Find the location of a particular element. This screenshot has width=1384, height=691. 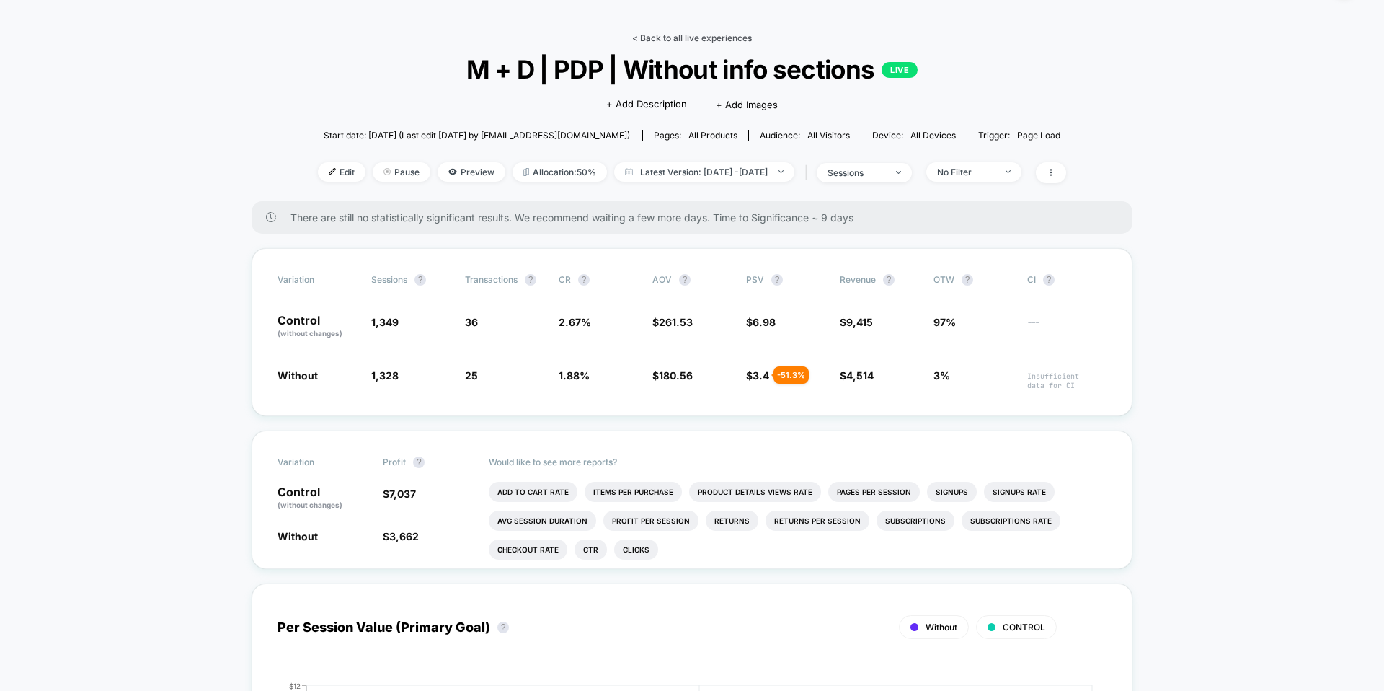

span: 1.88 % is located at coordinates (574, 375).